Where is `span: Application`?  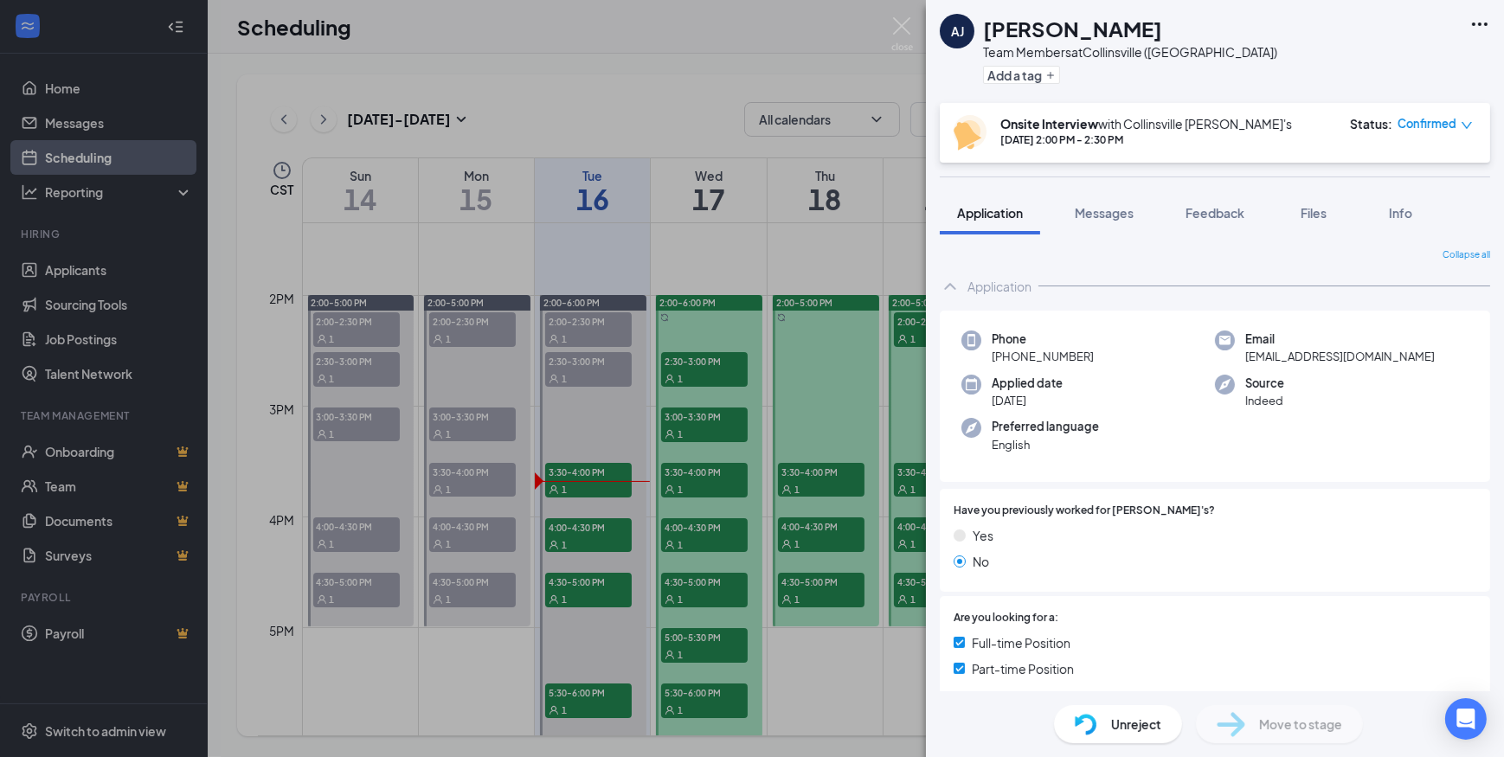
span: Application is located at coordinates (990, 213).